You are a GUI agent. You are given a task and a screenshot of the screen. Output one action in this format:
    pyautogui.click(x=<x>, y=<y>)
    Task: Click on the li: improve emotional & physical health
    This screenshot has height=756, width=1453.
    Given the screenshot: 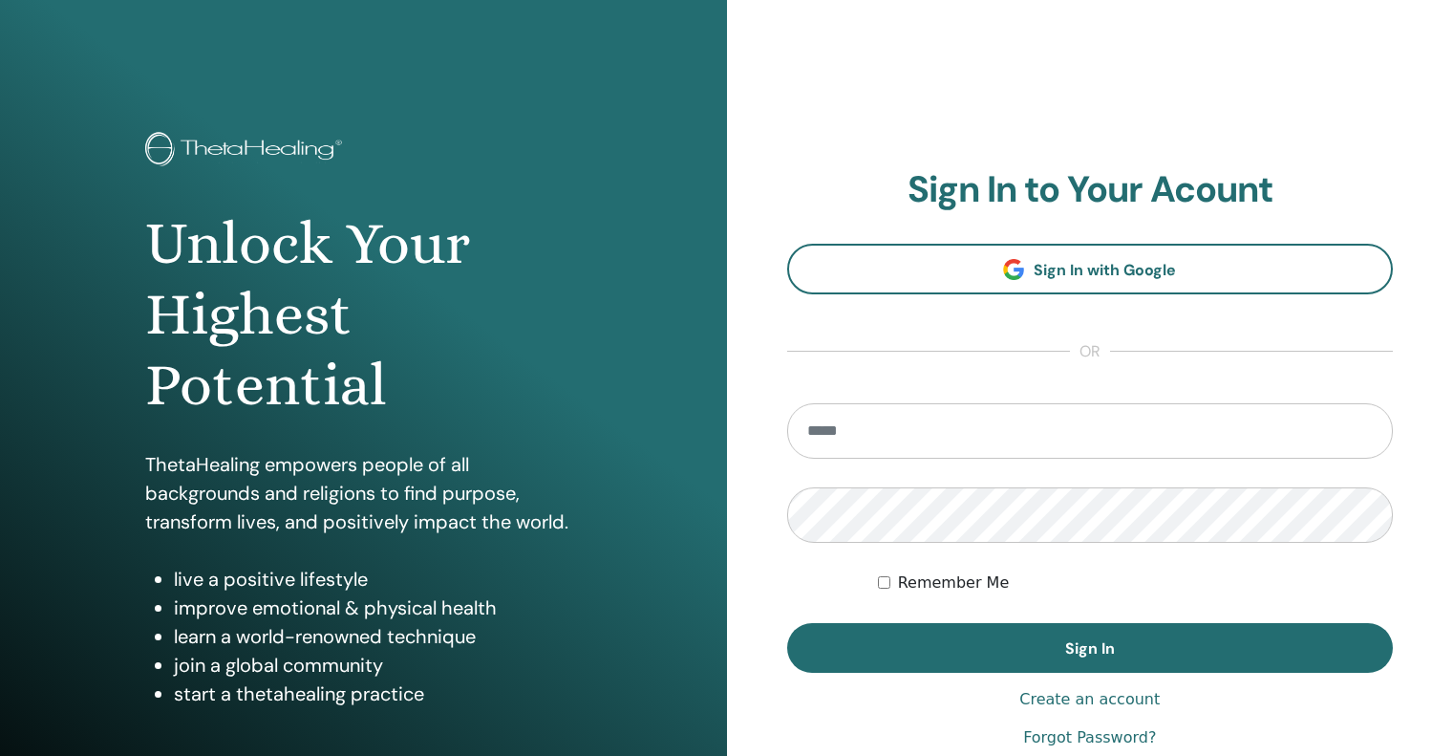 What is the action you would take?
    pyautogui.click(x=377, y=608)
    